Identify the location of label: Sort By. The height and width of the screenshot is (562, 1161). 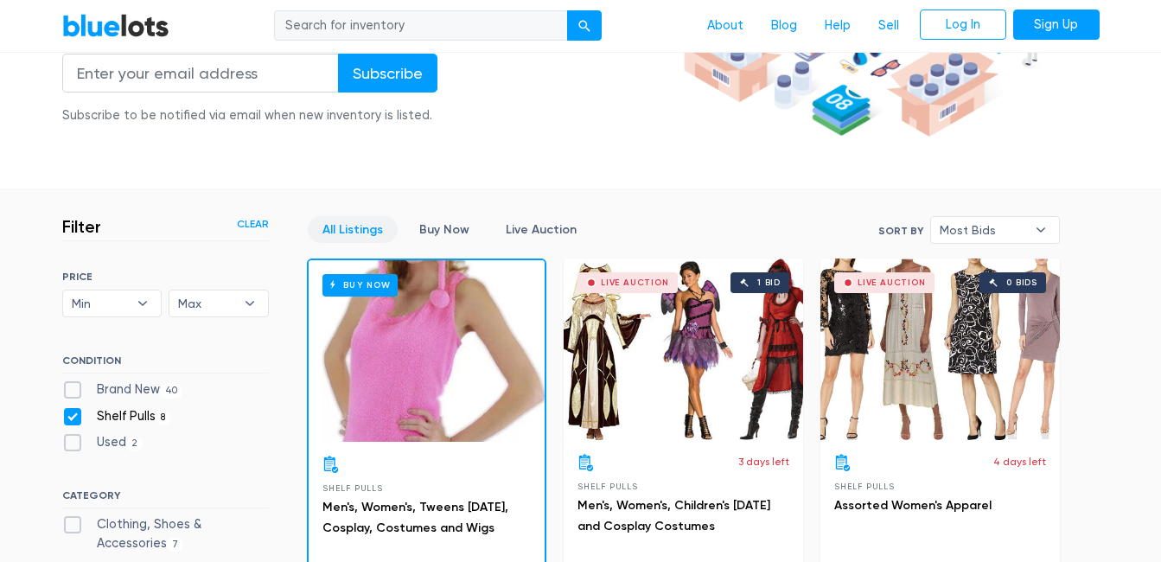
(900, 231).